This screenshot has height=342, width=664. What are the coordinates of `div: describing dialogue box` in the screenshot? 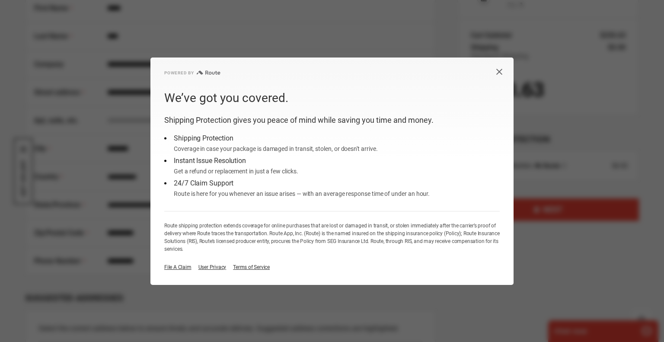 It's located at (332, 171).